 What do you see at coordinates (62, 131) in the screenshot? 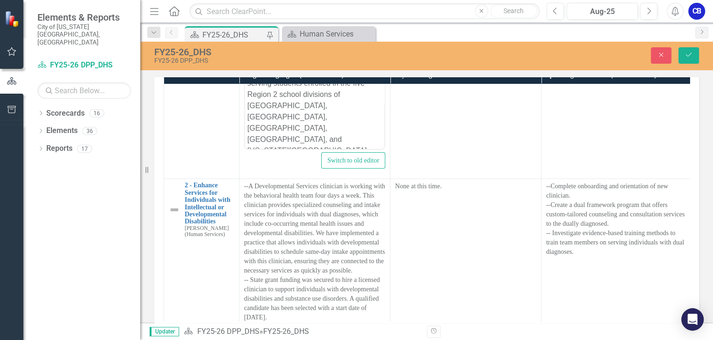
I see `a: Elements` at bounding box center [62, 131].